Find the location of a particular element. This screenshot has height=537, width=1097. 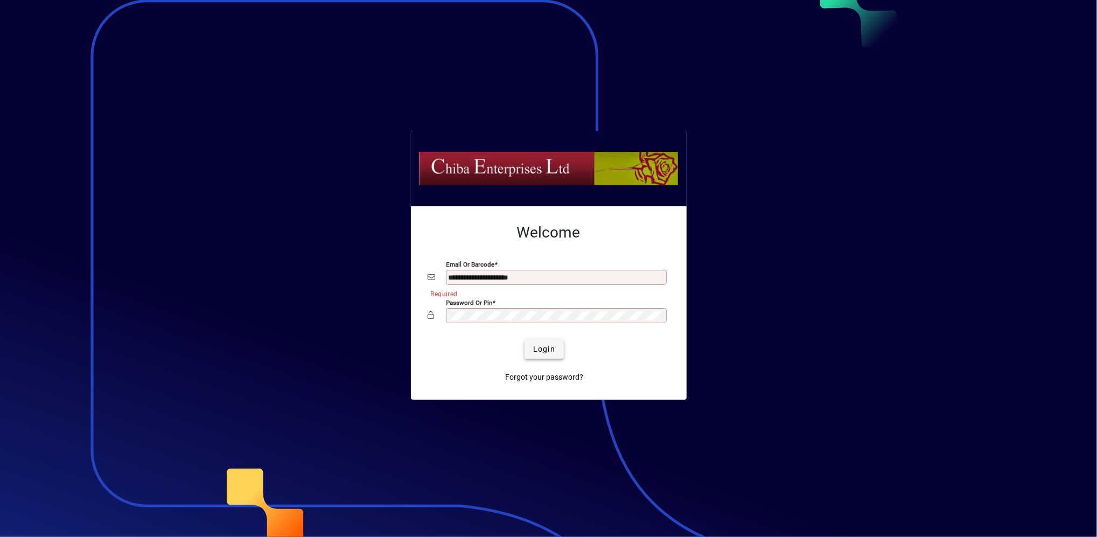

span: Forgot your password? is located at coordinates (544, 377).